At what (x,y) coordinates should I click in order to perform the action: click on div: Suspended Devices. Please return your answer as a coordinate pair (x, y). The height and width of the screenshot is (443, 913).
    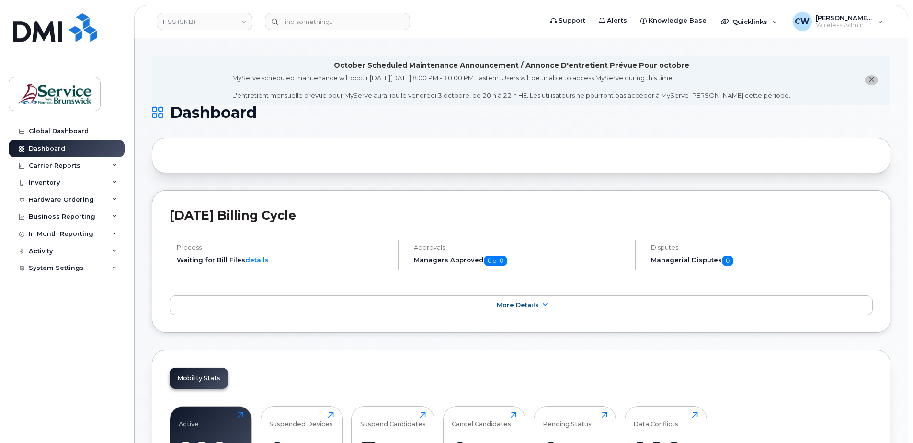
    Looking at the image, I should click on (301, 419).